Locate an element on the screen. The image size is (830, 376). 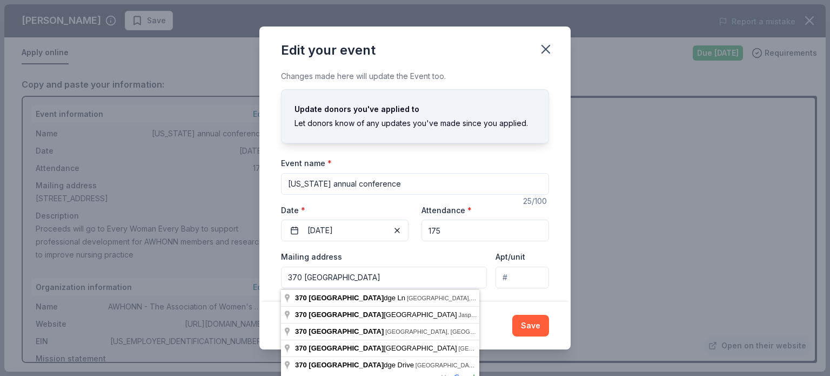
button: Save is located at coordinates (531, 325).